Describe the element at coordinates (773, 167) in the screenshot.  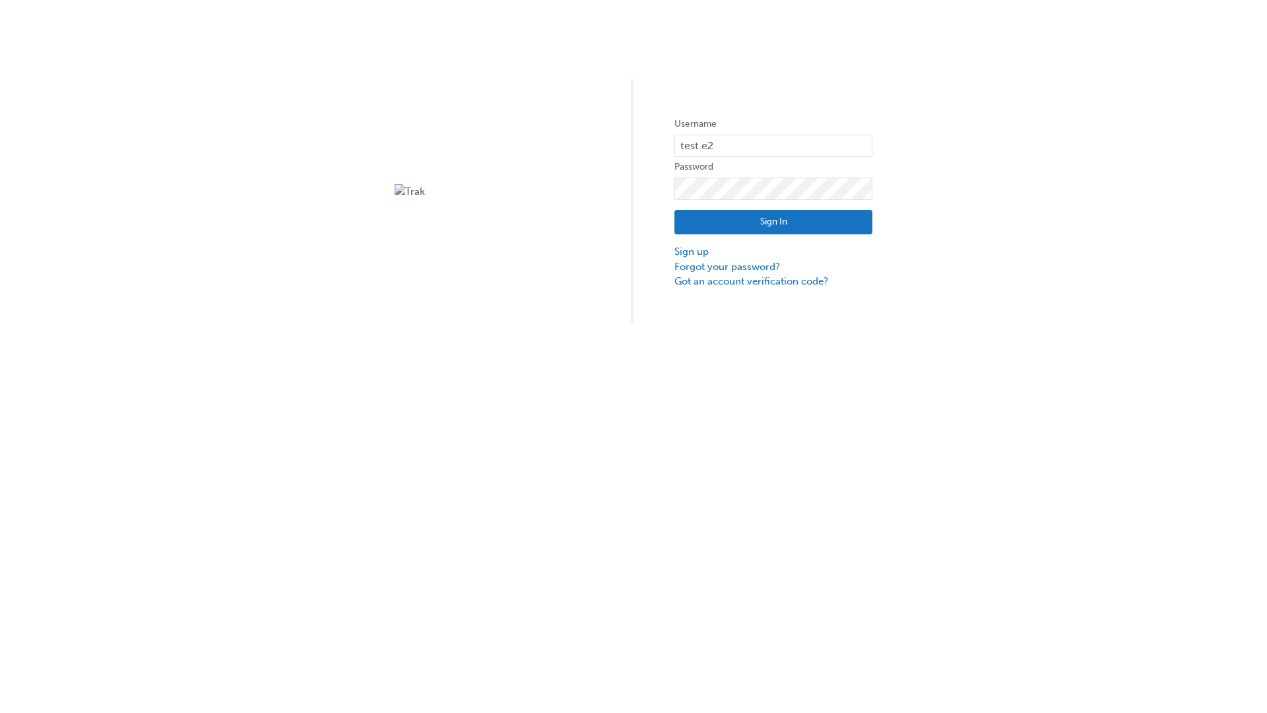
I see `label: Password` at that location.